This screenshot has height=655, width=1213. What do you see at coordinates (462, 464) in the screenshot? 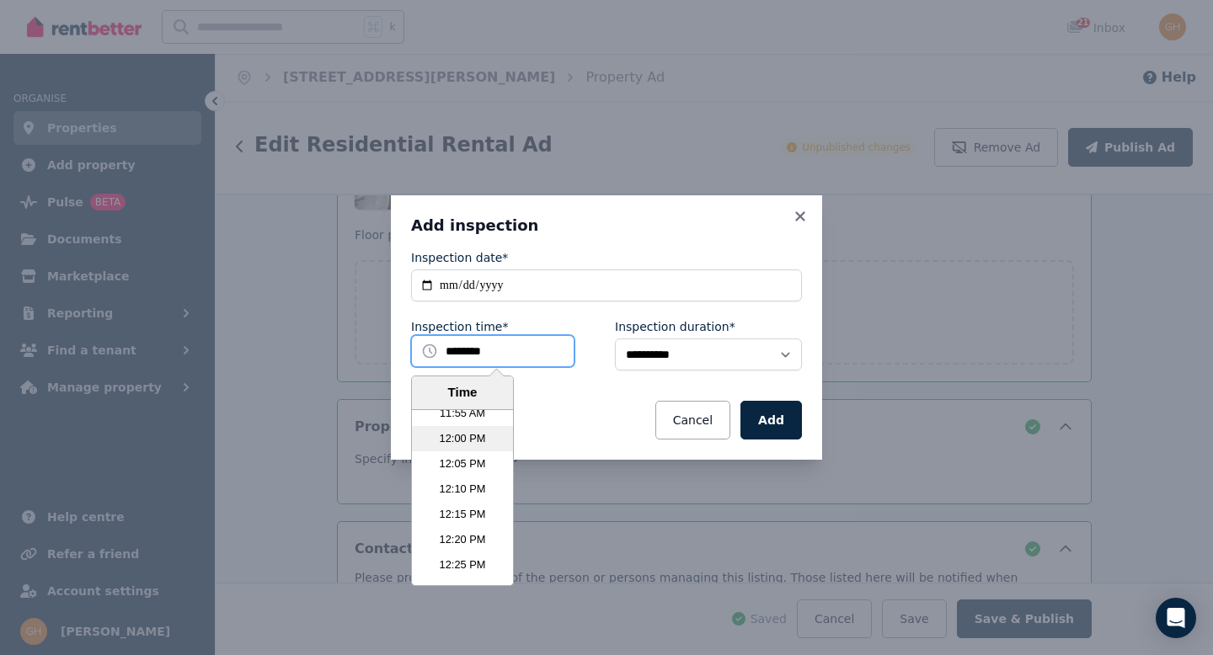
I see `li: 12:05 PM` at bounding box center [462, 464].